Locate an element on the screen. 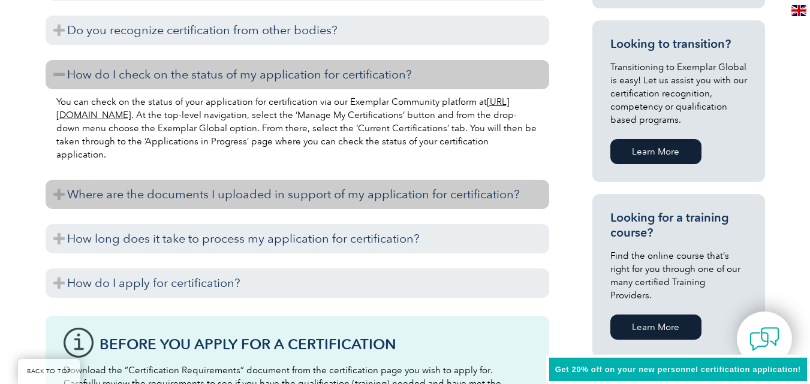 The image size is (810, 384). h3: How long does it take to process my application for certification? is located at coordinates (297, 239).